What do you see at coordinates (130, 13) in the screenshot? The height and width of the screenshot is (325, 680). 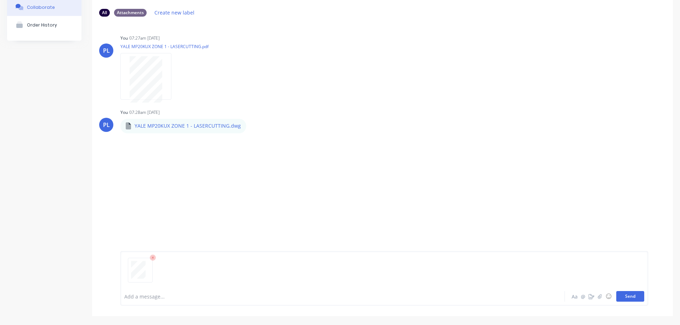 I see `div: Attachments` at bounding box center [130, 13].